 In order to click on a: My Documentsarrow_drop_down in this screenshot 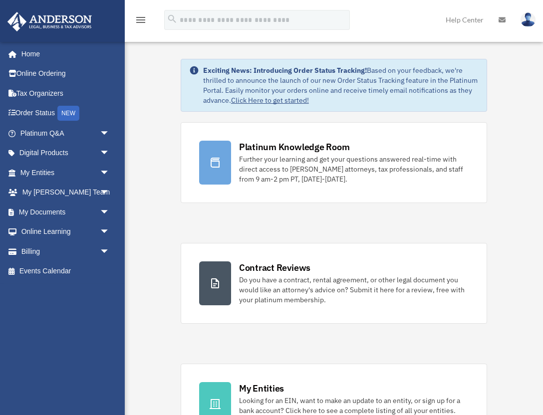, I will do `click(66, 212)`.